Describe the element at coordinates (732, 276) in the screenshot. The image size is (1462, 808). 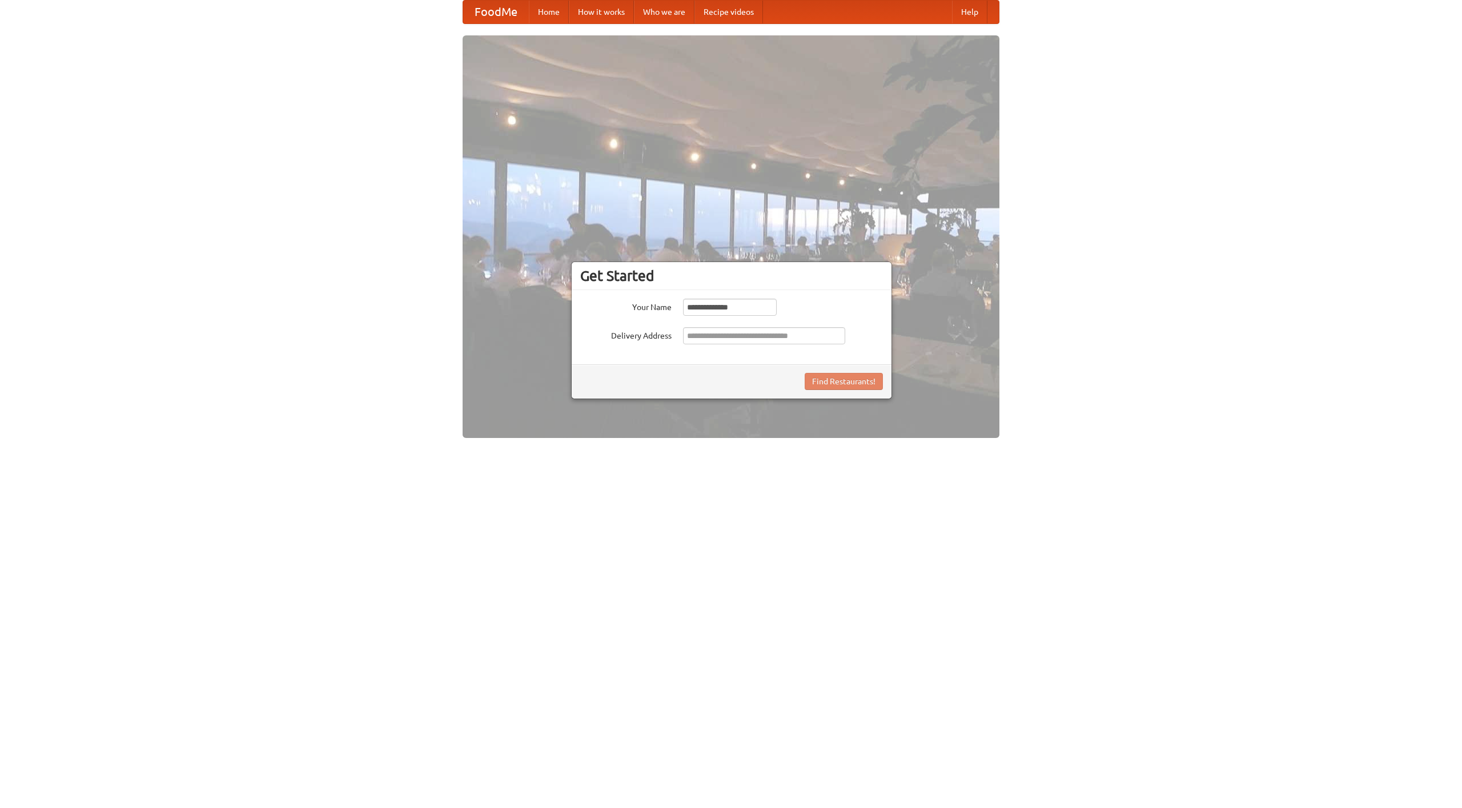
I see `h3: Get Started` at that location.